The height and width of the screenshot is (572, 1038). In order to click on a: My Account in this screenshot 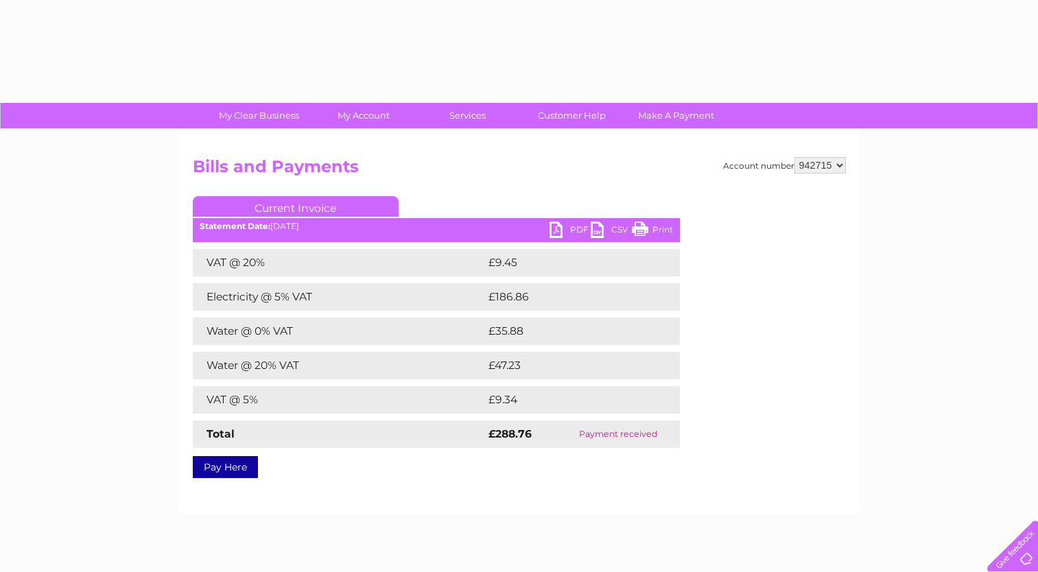, I will do `click(363, 115)`.